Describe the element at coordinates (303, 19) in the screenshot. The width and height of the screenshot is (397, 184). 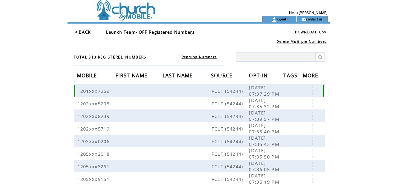
I see `img: contact_us_icon.gif` at that location.